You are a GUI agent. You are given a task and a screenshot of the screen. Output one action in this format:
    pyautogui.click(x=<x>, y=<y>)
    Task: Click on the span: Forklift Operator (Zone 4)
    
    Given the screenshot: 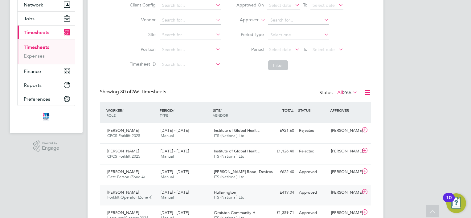 What is the action you would take?
    pyautogui.click(x=130, y=197)
    